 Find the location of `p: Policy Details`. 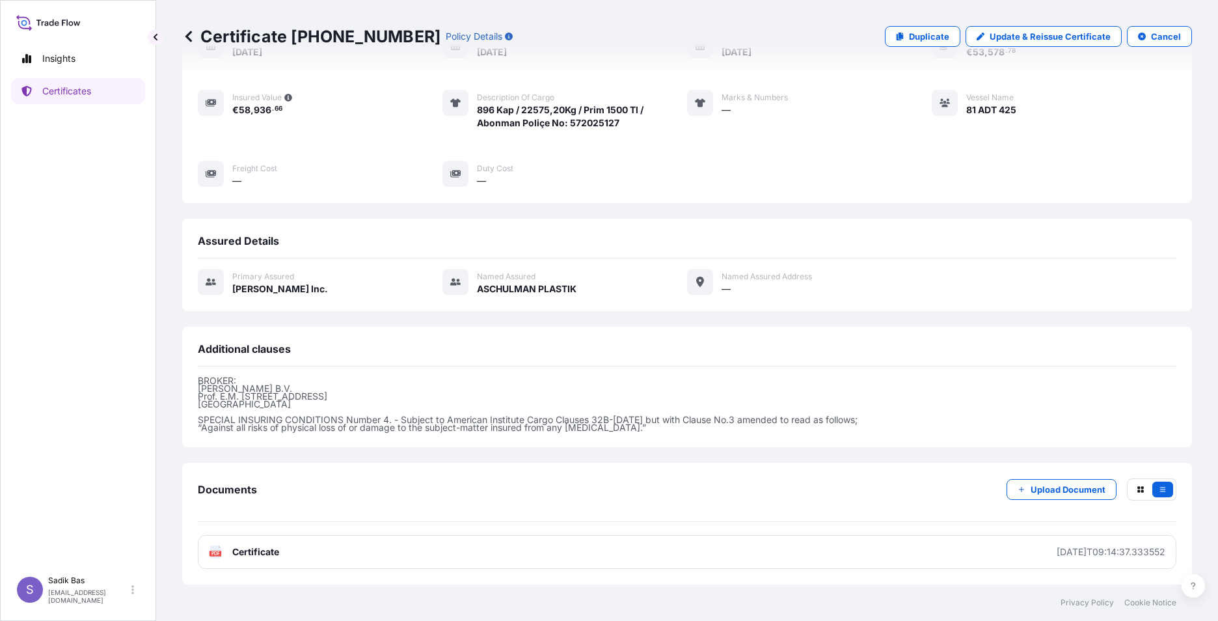

p: Policy Details is located at coordinates (474, 36).